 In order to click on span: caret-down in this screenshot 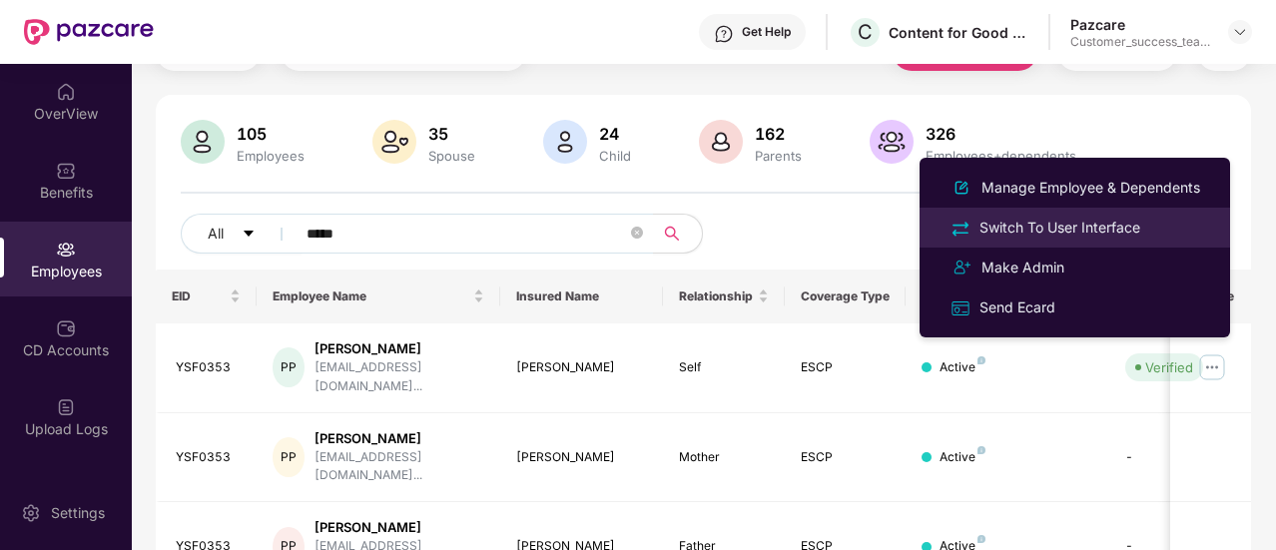, I will do `click(249, 235)`.